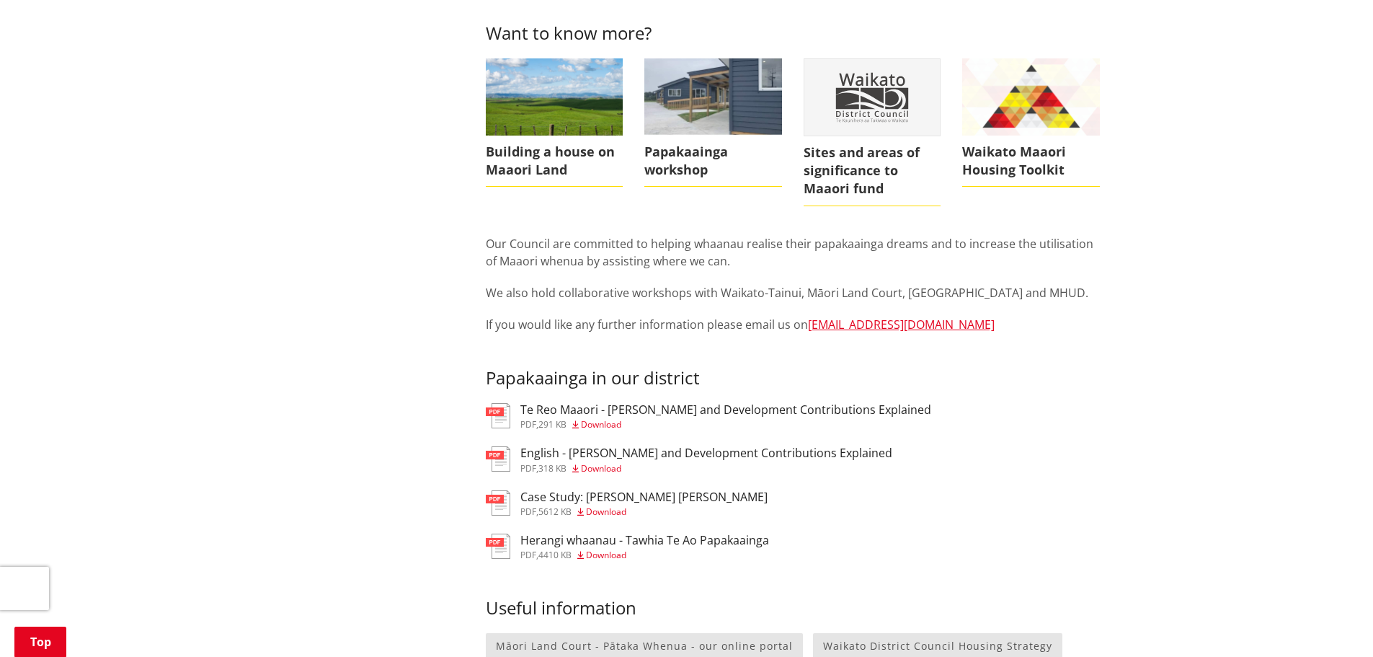 The width and height of the screenshot is (1373, 657). Describe the element at coordinates (554, 123) in the screenshot. I see `a: Building a house on Maaori Land` at that location.